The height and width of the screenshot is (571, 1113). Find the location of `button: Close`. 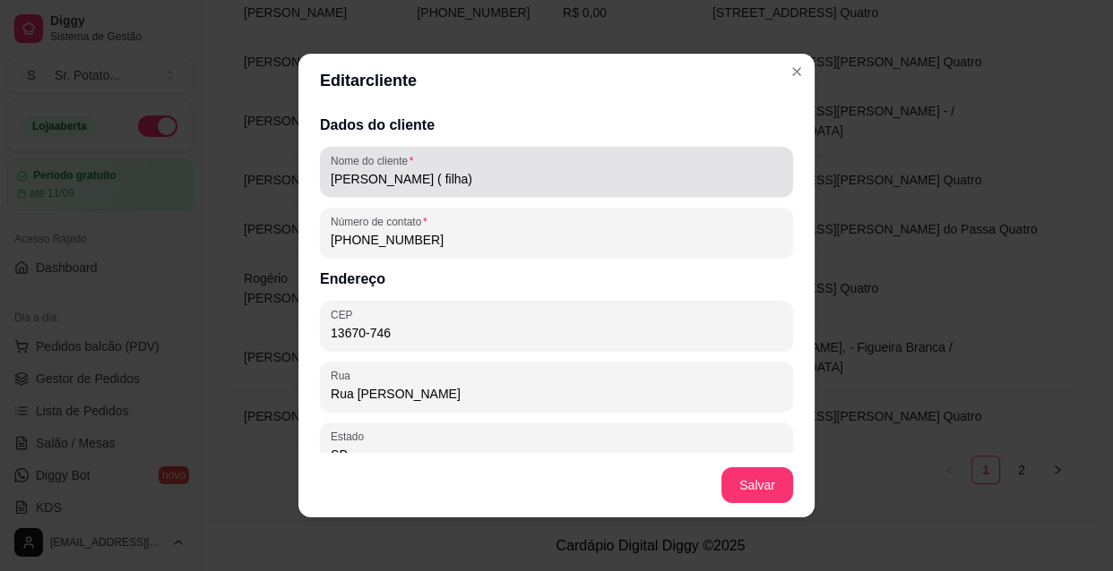

button: Close is located at coordinates (796, 72).